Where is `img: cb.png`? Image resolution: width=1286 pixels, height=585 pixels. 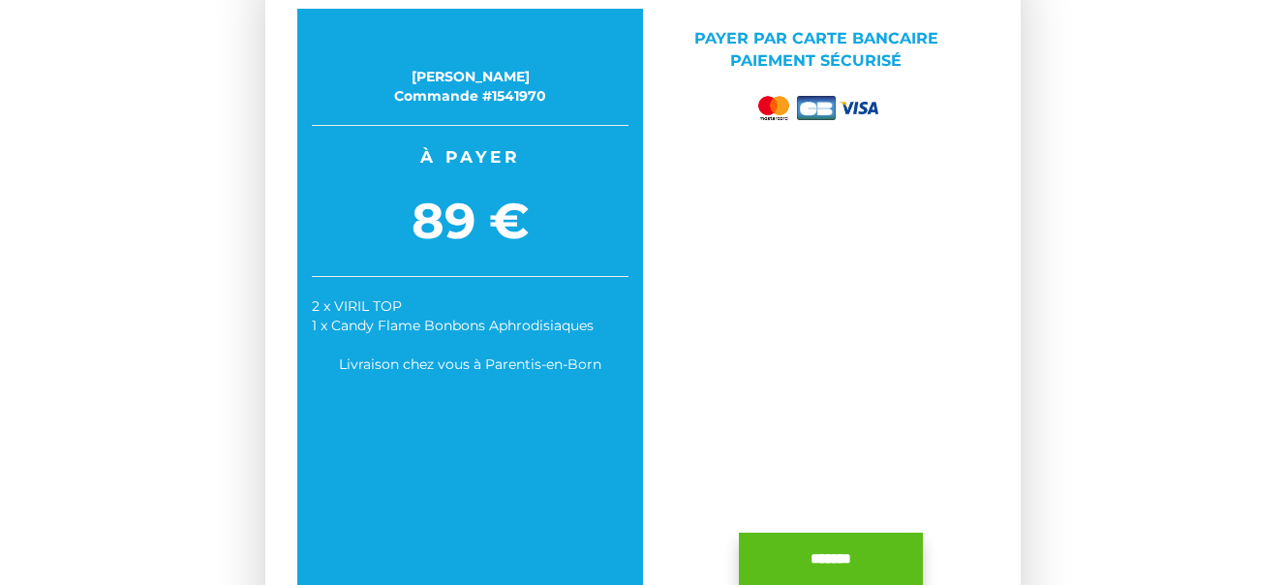
img: cb.png is located at coordinates (816, 107).